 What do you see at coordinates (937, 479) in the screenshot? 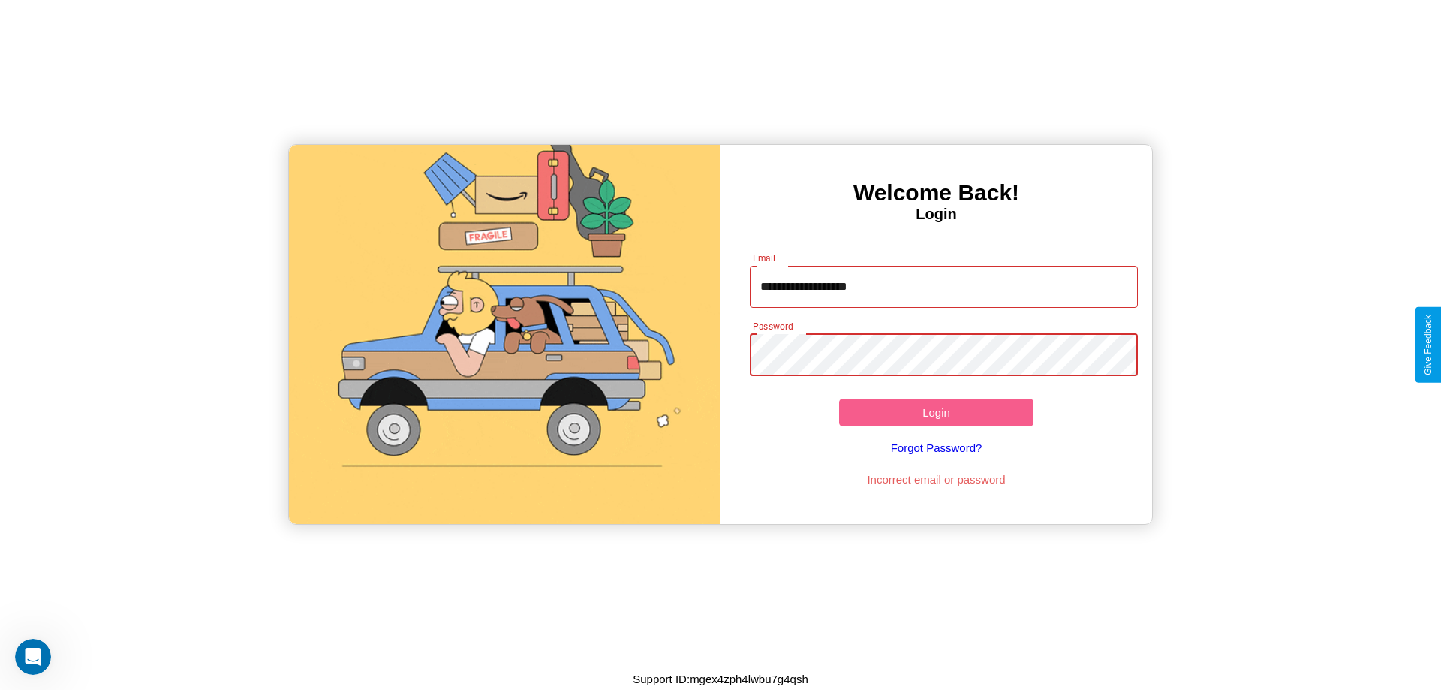
I see `p: Incorrect email or password` at bounding box center [937, 479].